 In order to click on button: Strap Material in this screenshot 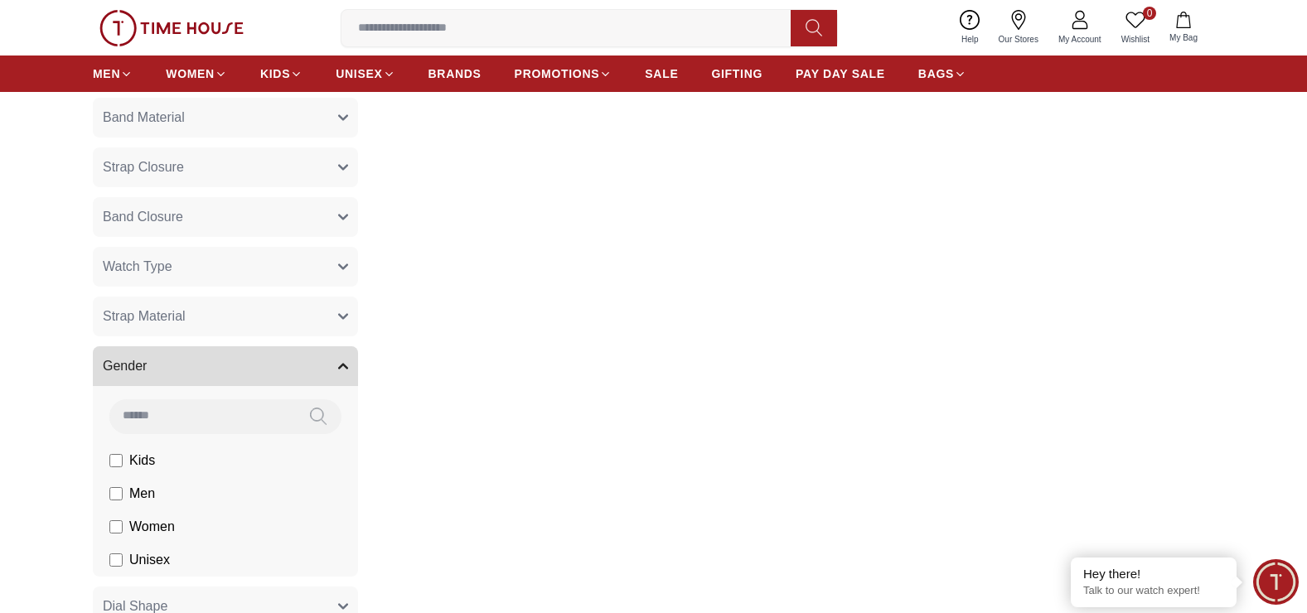, I will do `click(225, 317)`.